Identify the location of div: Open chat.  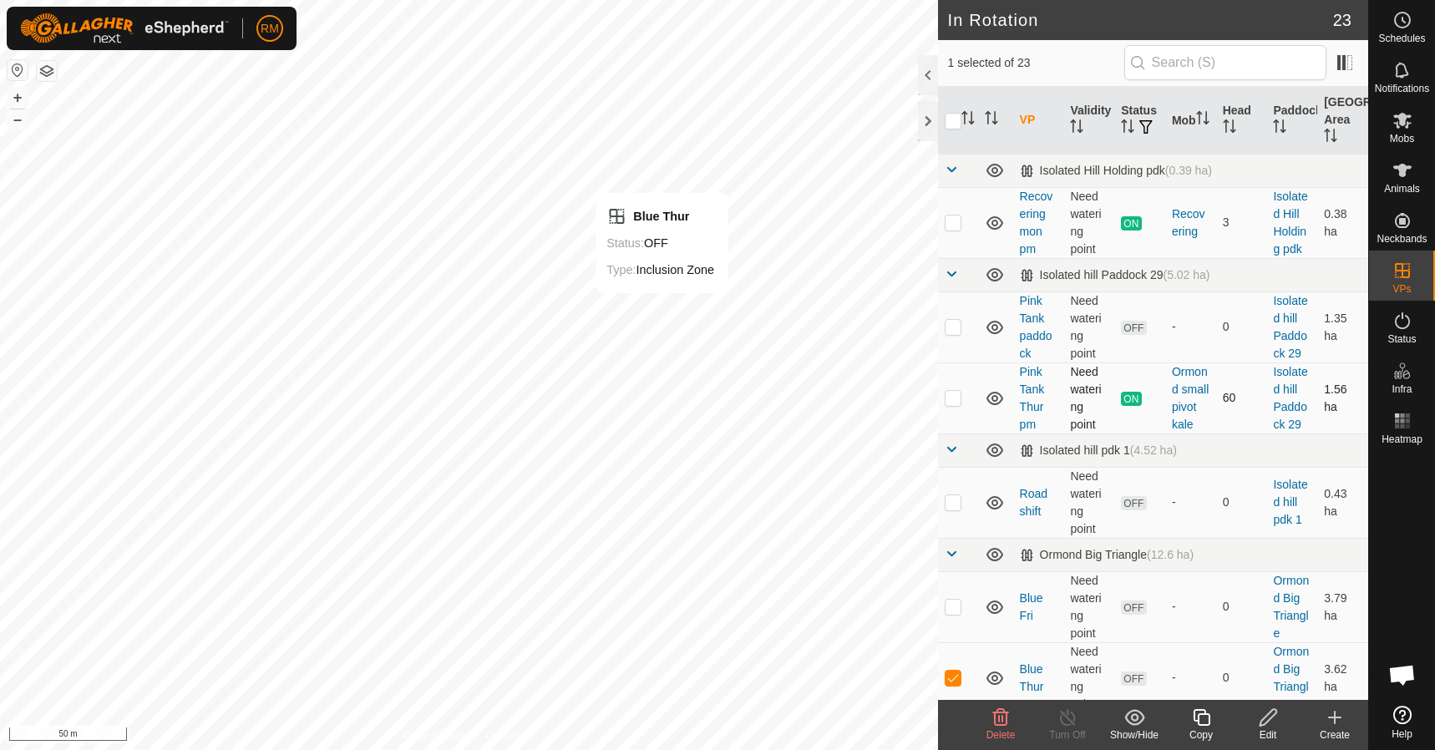
(1403, 675).